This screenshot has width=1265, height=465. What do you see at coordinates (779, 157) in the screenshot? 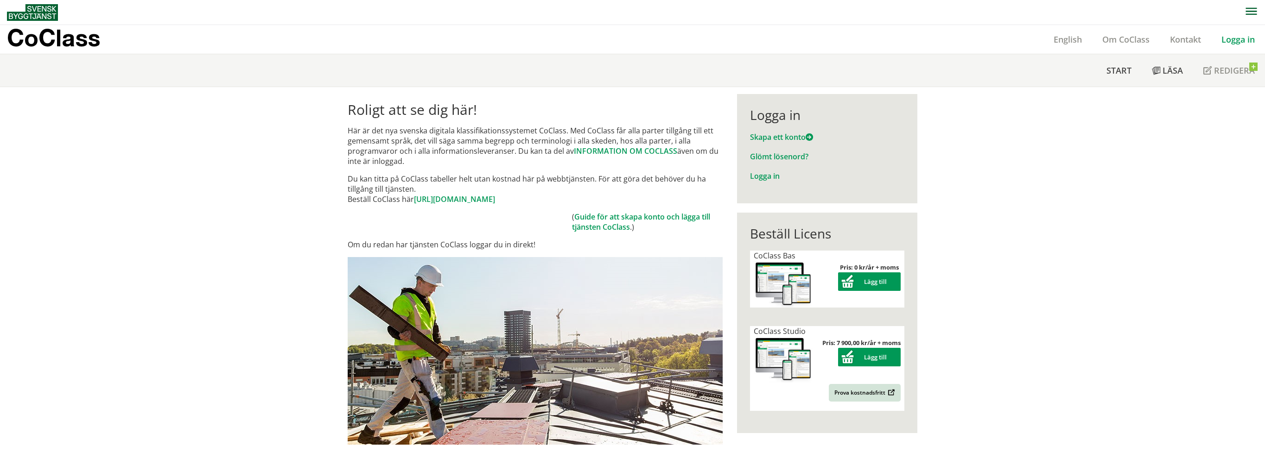
I see `a: Glömt lösenord?` at bounding box center [779, 157].